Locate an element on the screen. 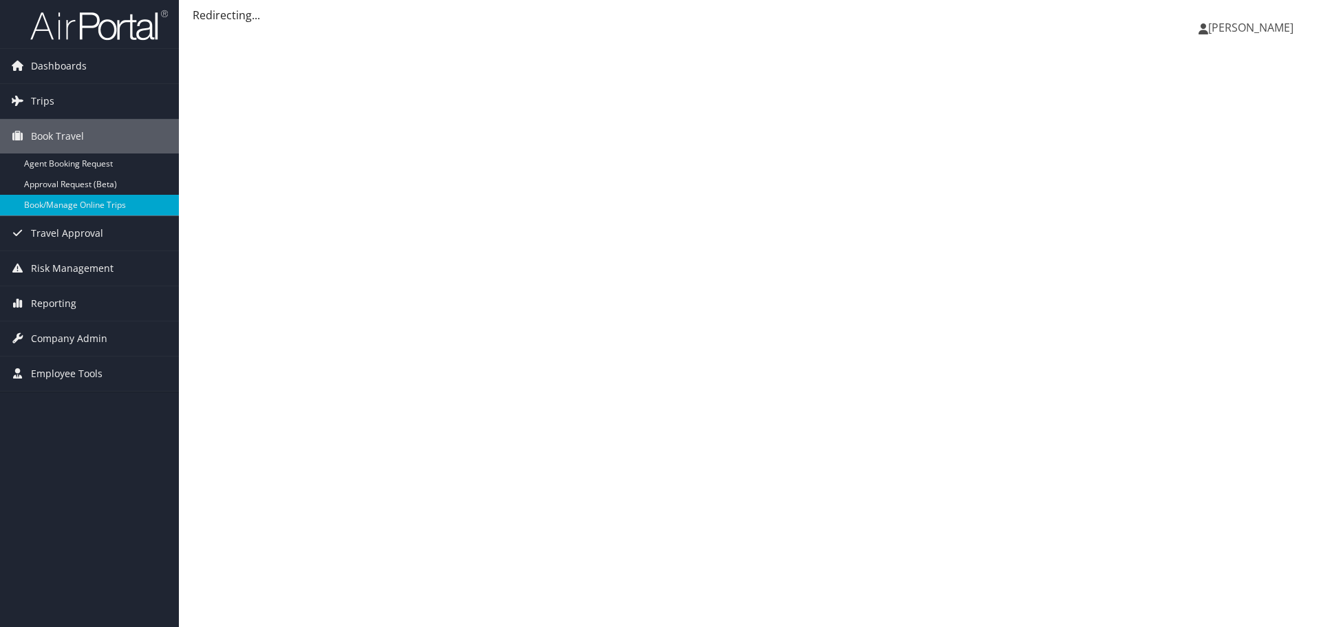 This screenshot has height=627, width=1321. span: Reporting is located at coordinates (54, 303).